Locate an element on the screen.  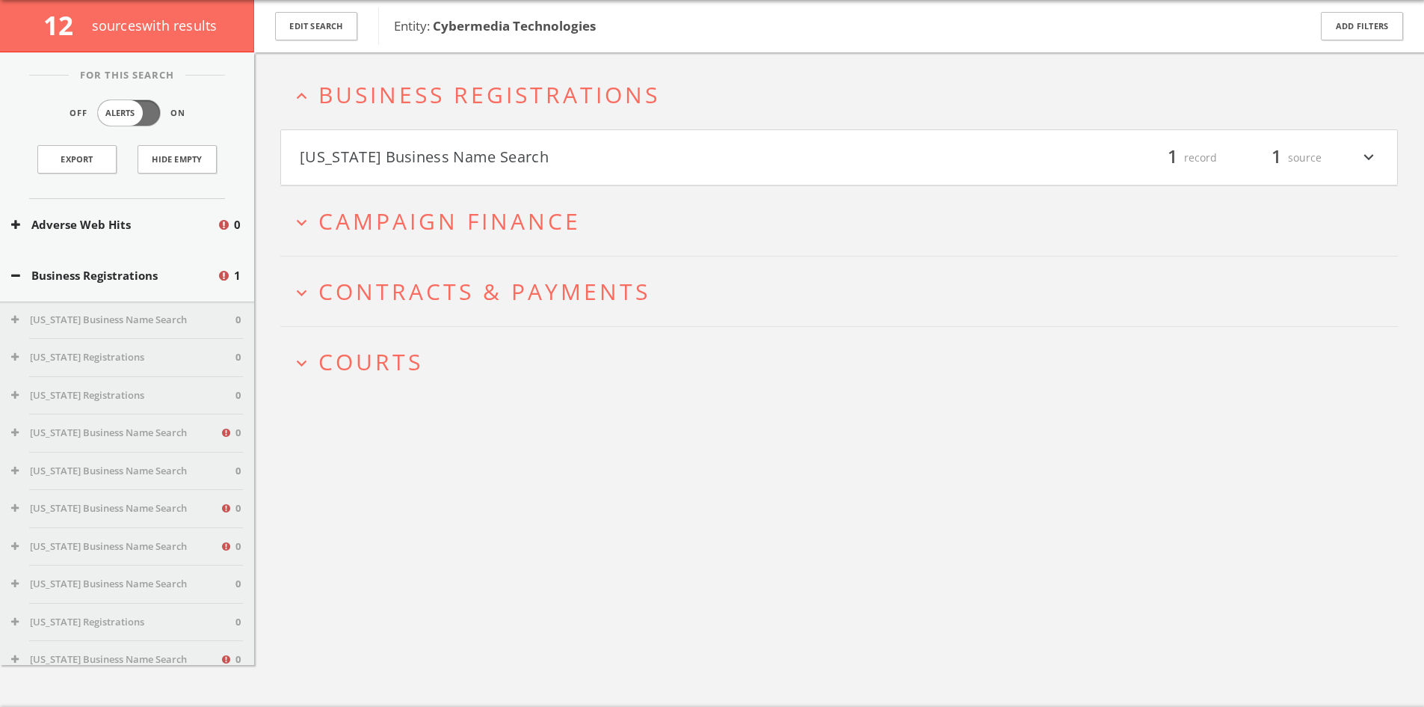
button: expand_moreCampaign Finance is located at coordinates (845, 221).